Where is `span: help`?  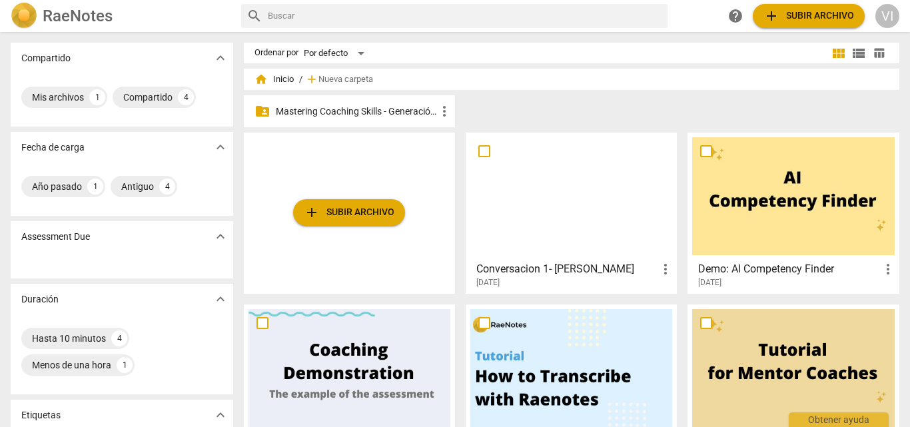 span: help is located at coordinates (736, 16).